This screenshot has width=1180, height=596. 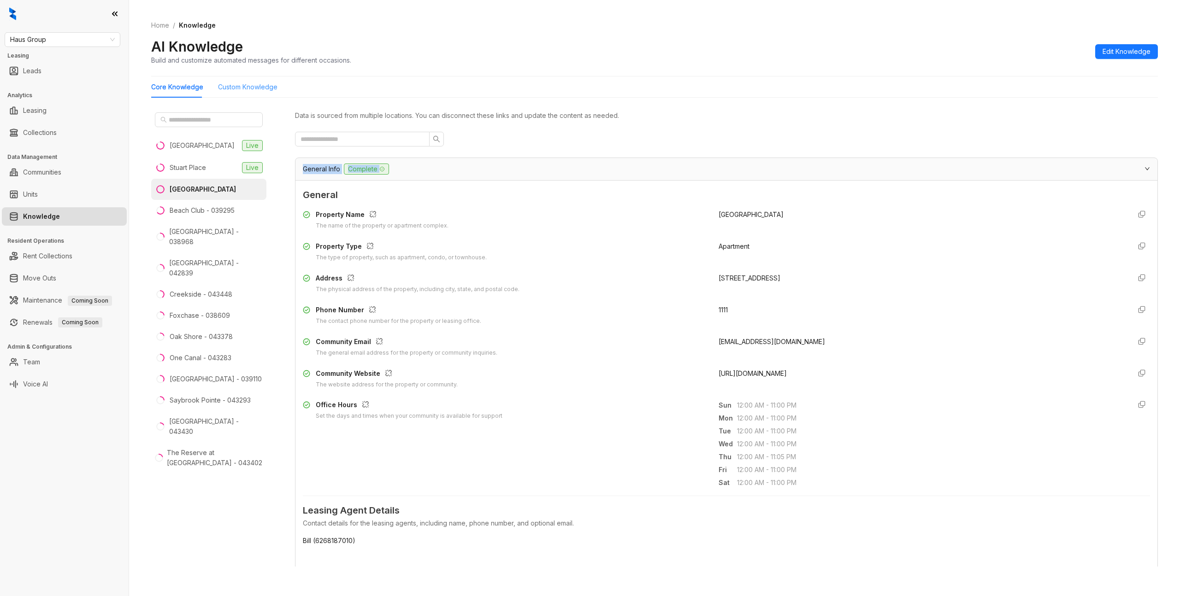 What do you see at coordinates (64, 71) in the screenshot?
I see `li: Leads` at bounding box center [64, 71].